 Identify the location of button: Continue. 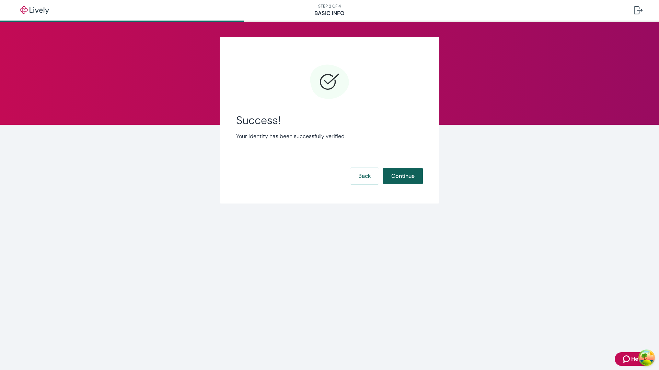
(403, 176).